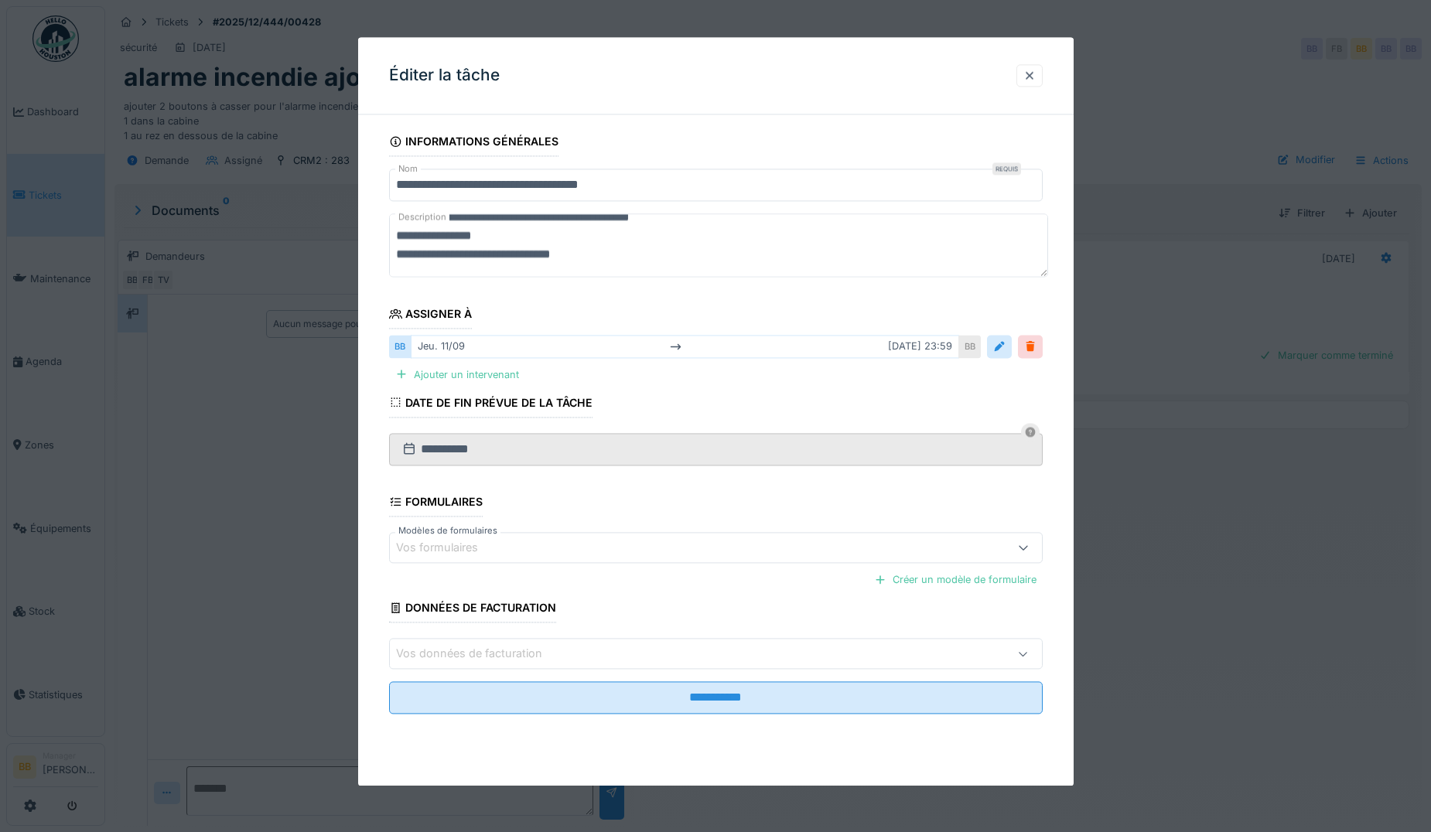  Describe the element at coordinates (480, 655) in the screenshot. I see `div: Vos données de facturation` at that location.